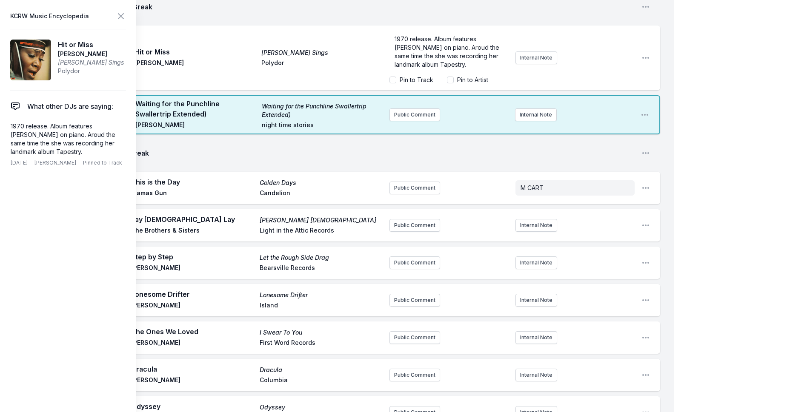 This screenshot has width=810, height=412. Describe the element at coordinates (193, 194) in the screenshot. I see `span: Mamas Gun` at that location.